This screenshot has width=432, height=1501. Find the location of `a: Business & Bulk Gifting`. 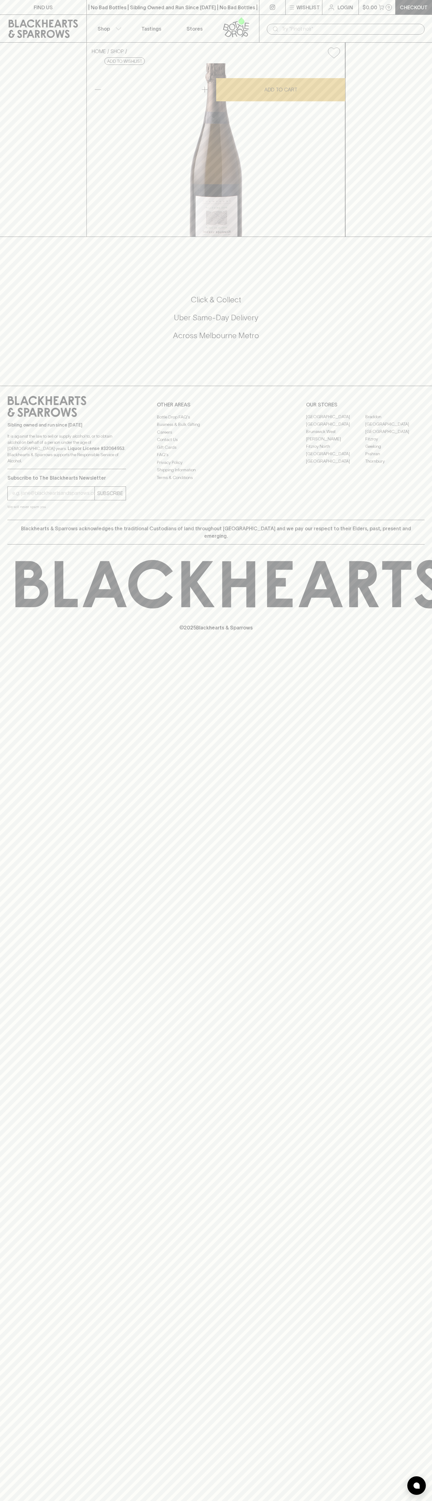

a: Business & Bulk Gifting is located at coordinates (216, 425).